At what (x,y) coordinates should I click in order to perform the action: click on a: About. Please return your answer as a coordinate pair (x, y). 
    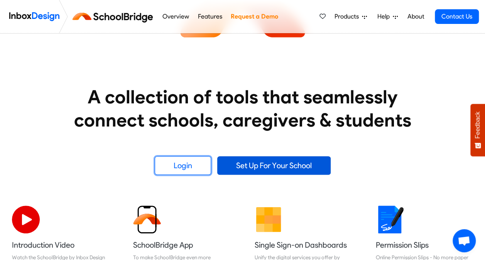
    Looking at the image, I should click on (415, 17).